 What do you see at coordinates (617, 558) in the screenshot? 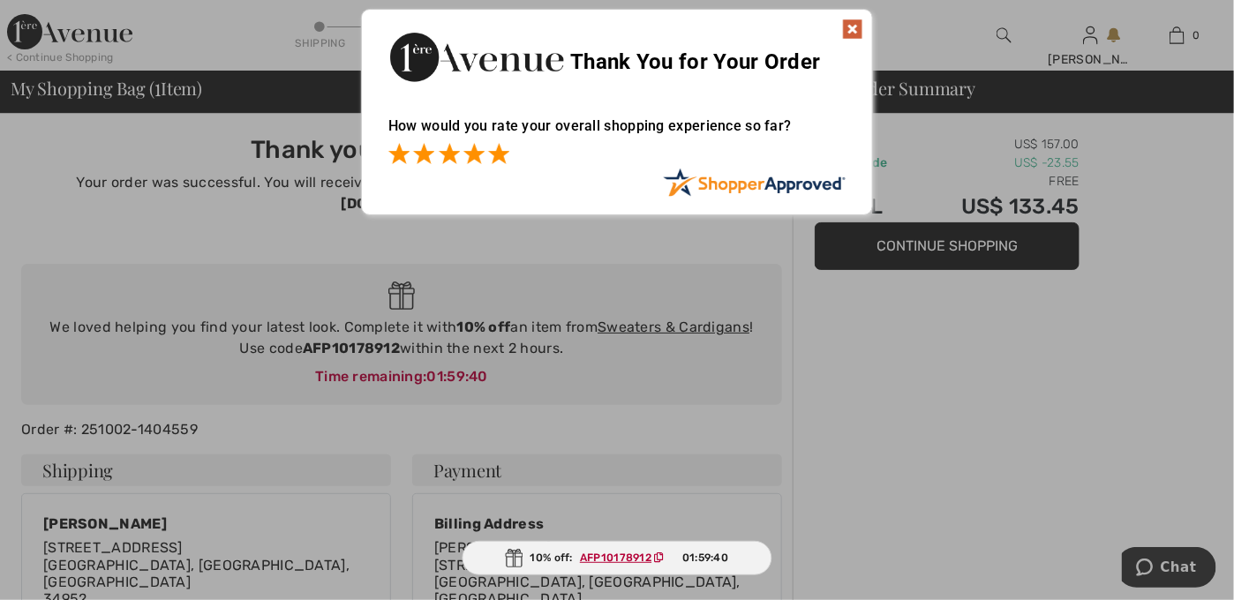
I see `div: 10% off:` at bounding box center [617, 558].